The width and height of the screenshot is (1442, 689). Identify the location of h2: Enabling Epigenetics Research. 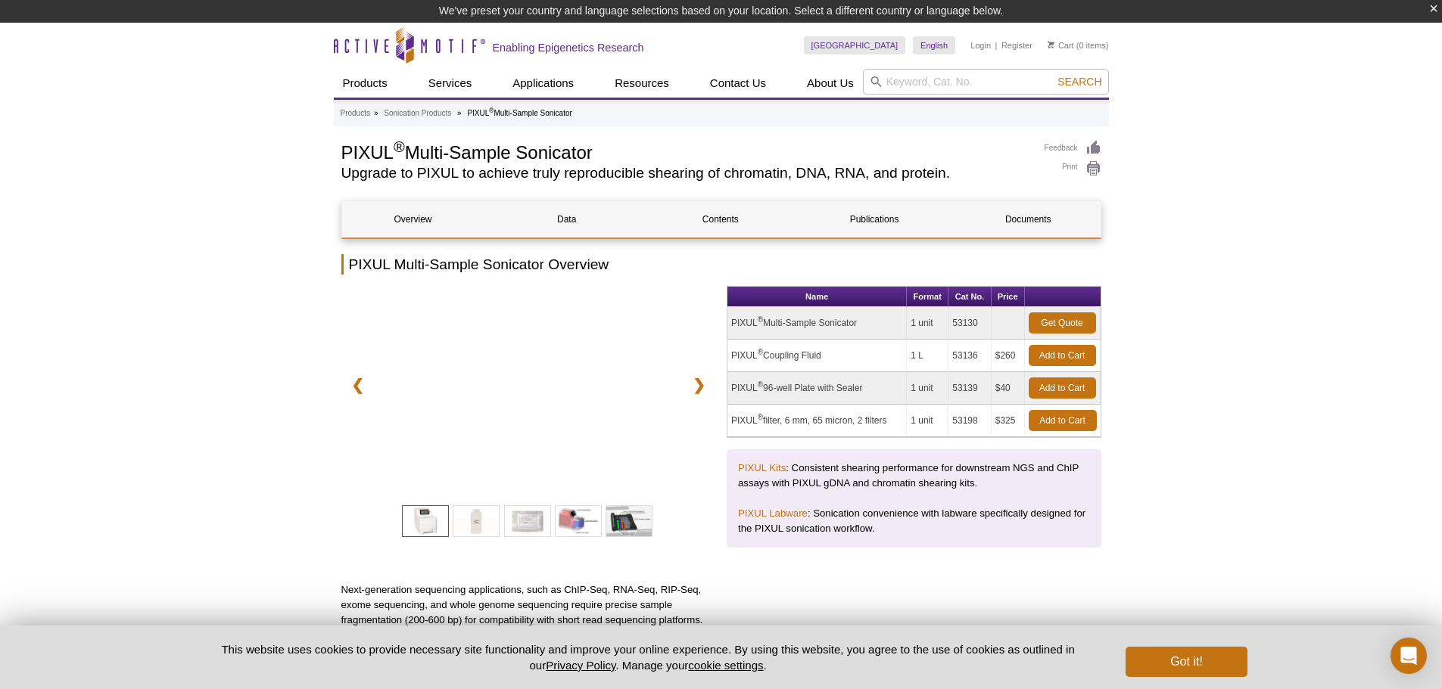
(568, 48).